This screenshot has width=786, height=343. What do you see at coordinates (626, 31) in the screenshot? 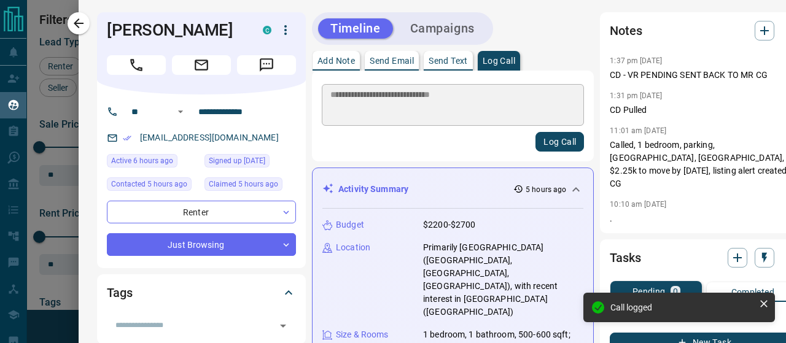
I see `h2: Notes` at bounding box center [626, 31].